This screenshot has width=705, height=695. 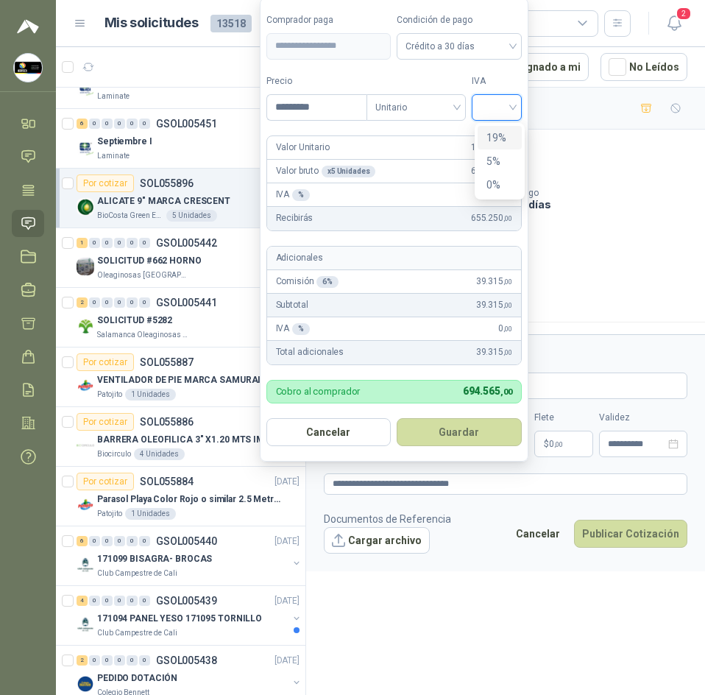 What do you see at coordinates (329, 432) in the screenshot?
I see `button: Cancelar` at bounding box center [329, 432].